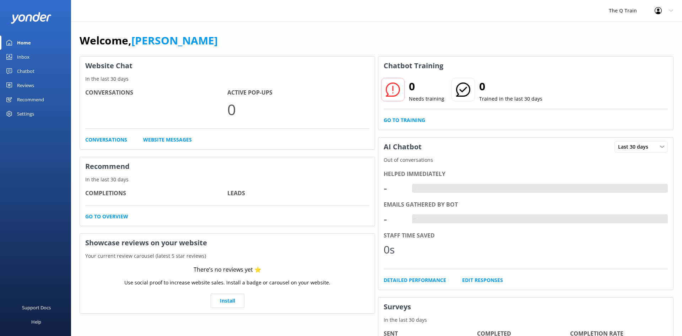  What do you see at coordinates (635, 147) in the screenshot?
I see `span: Last 30 days` at bounding box center [635, 147].